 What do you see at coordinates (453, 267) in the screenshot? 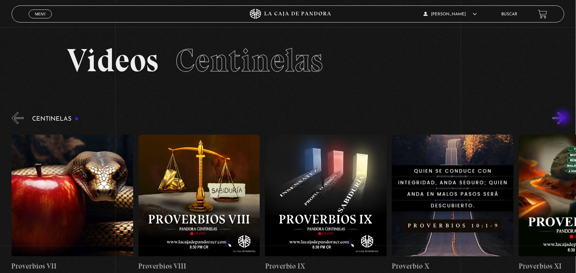
I see `h4: Proverbio X` at bounding box center [453, 267].